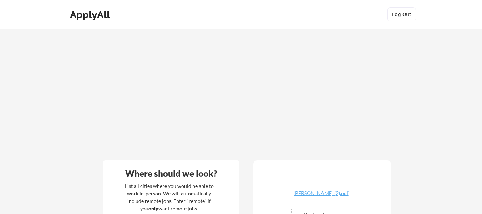 This screenshot has width=482, height=214. Describe the element at coordinates (154, 208) in the screenshot. I see `strong: only` at that location.